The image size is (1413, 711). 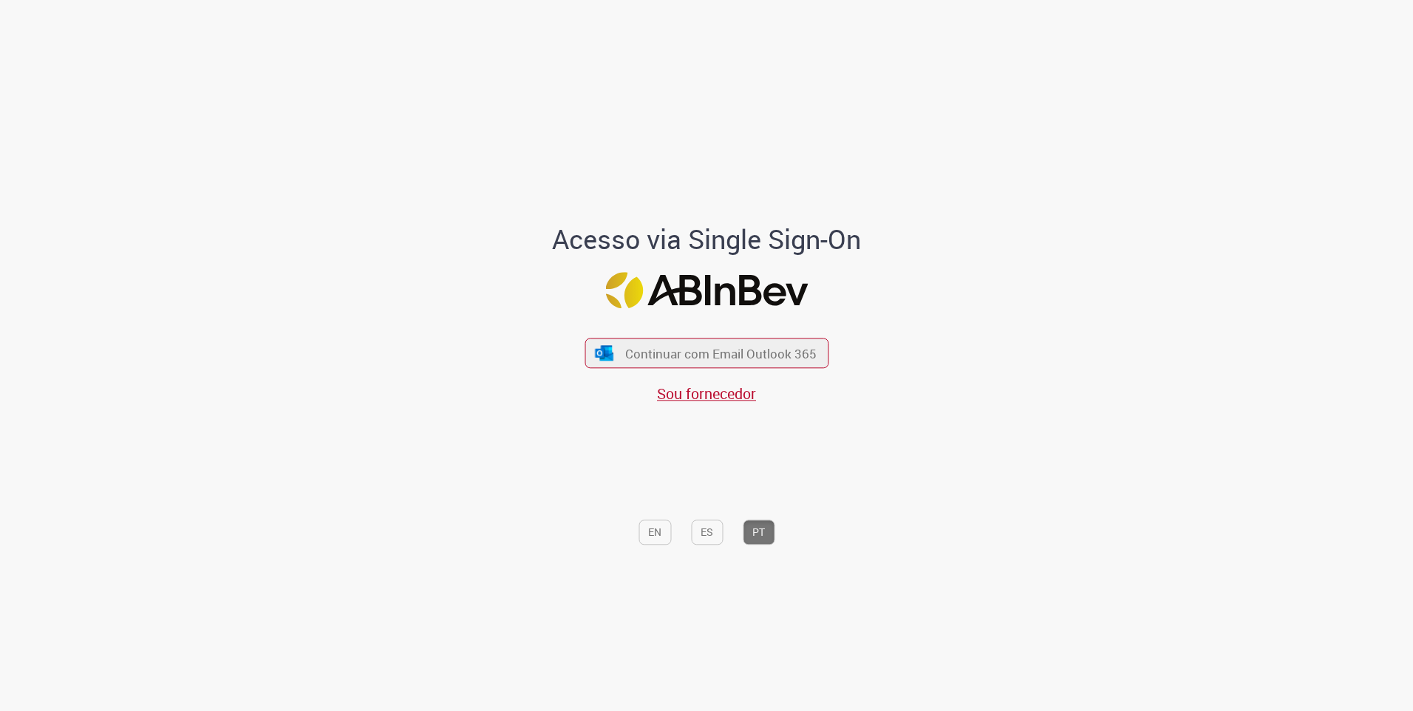 What do you see at coordinates (707, 532) in the screenshot?
I see `button: ES` at bounding box center [707, 532].